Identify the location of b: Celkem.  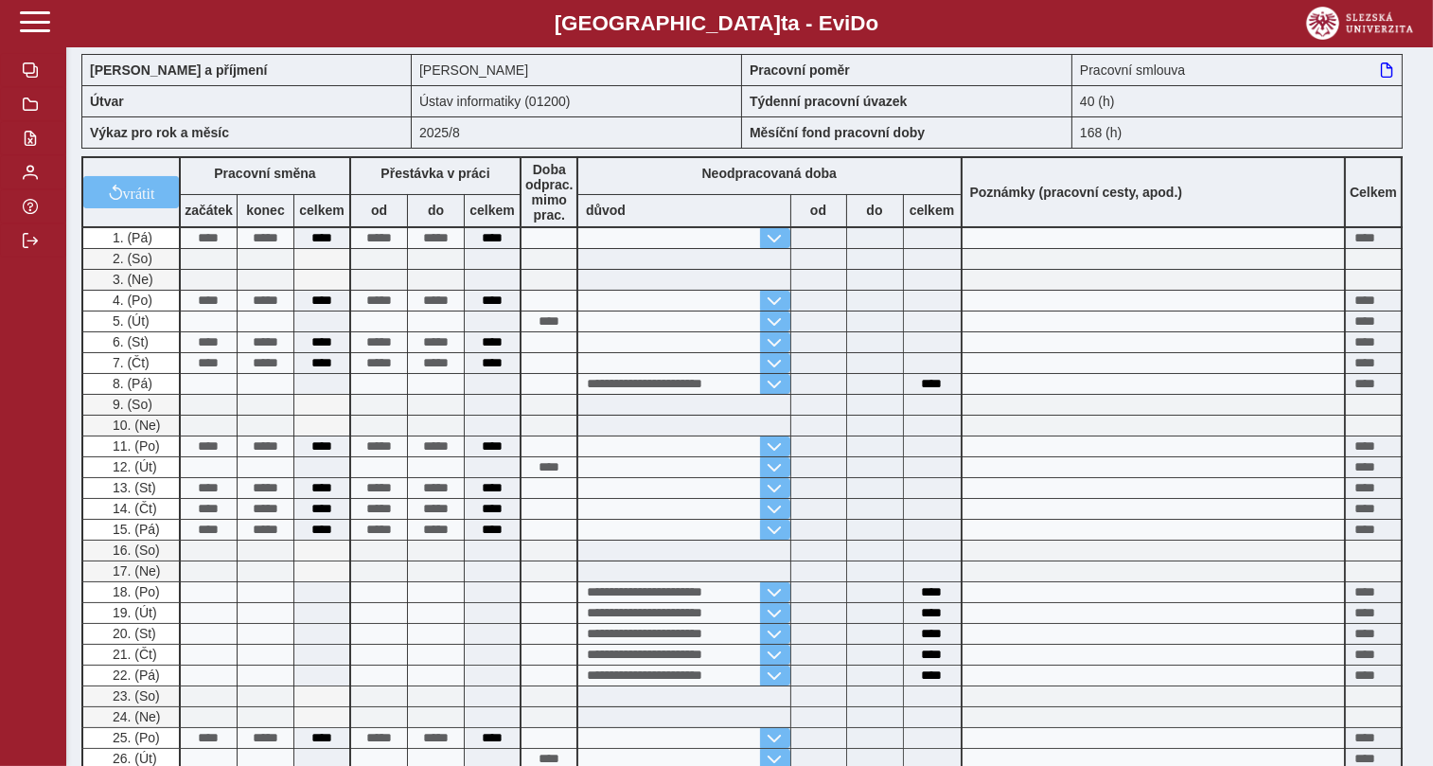
(1374, 192).